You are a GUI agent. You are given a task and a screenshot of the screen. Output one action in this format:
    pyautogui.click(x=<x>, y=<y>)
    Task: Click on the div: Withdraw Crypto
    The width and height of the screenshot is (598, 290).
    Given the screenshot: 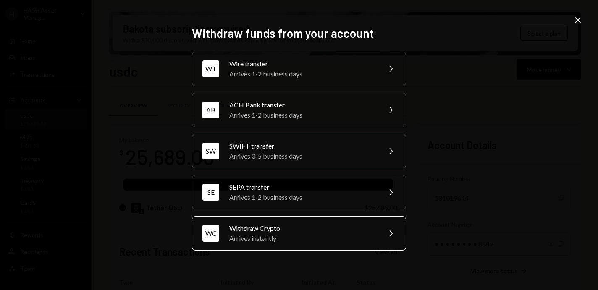 What is the action you would take?
    pyautogui.click(x=302, y=228)
    